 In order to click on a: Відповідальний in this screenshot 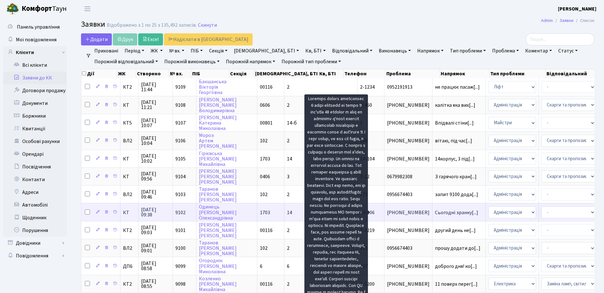, I will do `click(352, 51)`.